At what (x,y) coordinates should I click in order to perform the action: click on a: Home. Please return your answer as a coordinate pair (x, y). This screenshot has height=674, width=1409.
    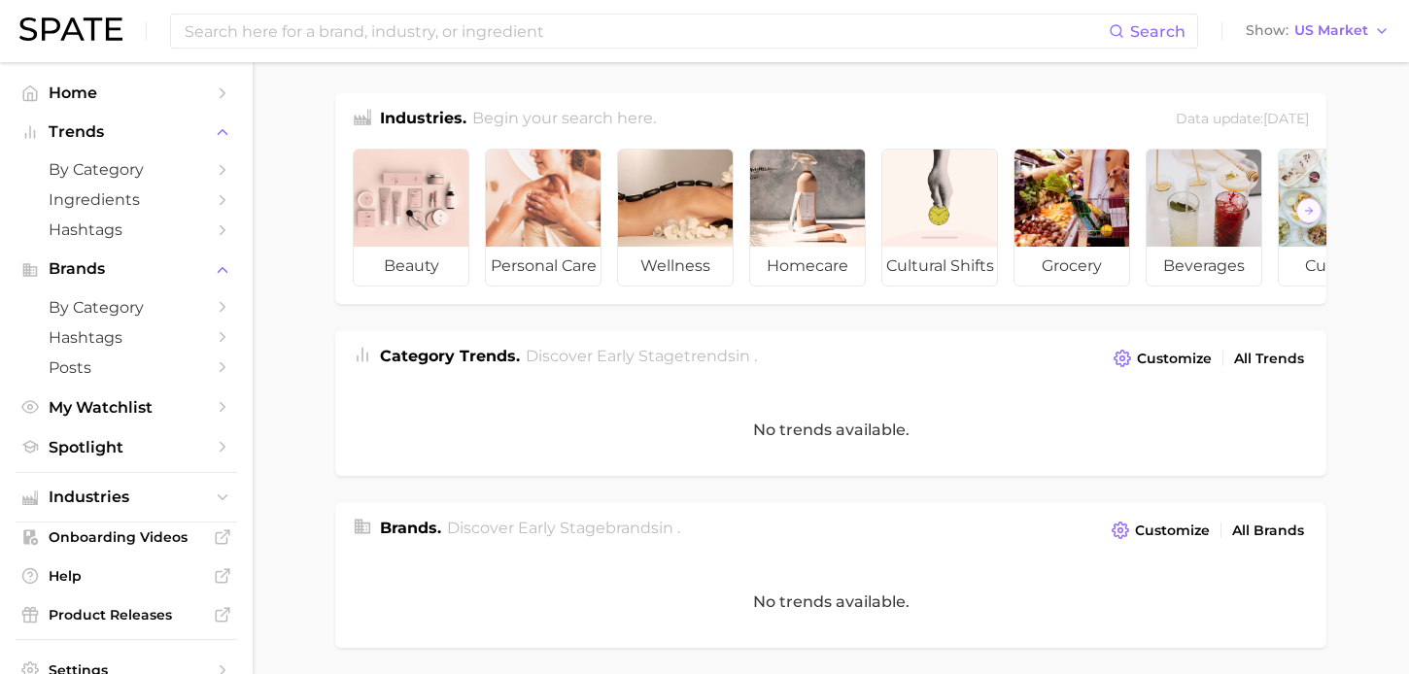
    Looking at the image, I should click on (126, 92).